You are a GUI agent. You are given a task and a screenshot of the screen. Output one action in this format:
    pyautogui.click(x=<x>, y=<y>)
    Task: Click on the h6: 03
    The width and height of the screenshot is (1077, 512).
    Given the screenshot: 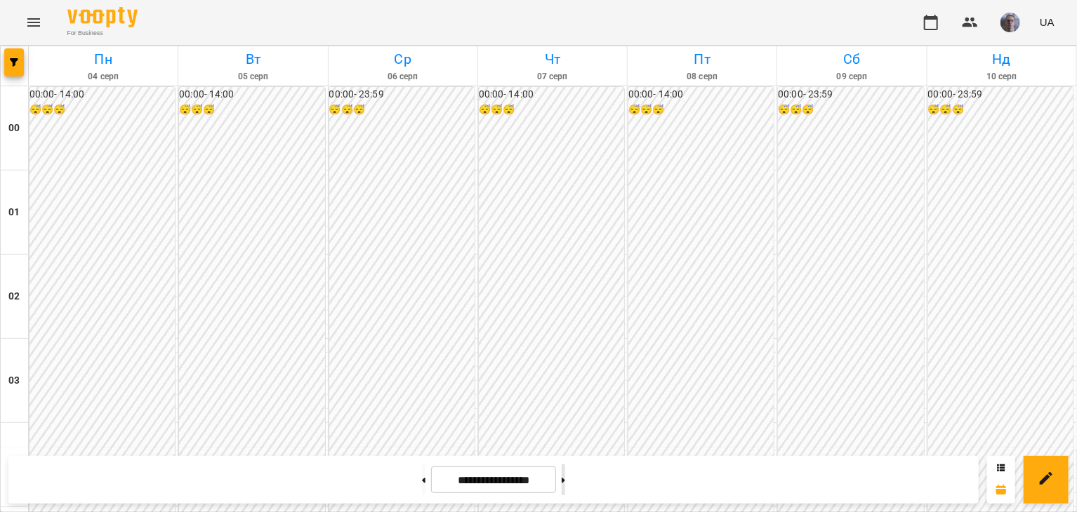 What is the action you would take?
    pyautogui.click(x=14, y=381)
    